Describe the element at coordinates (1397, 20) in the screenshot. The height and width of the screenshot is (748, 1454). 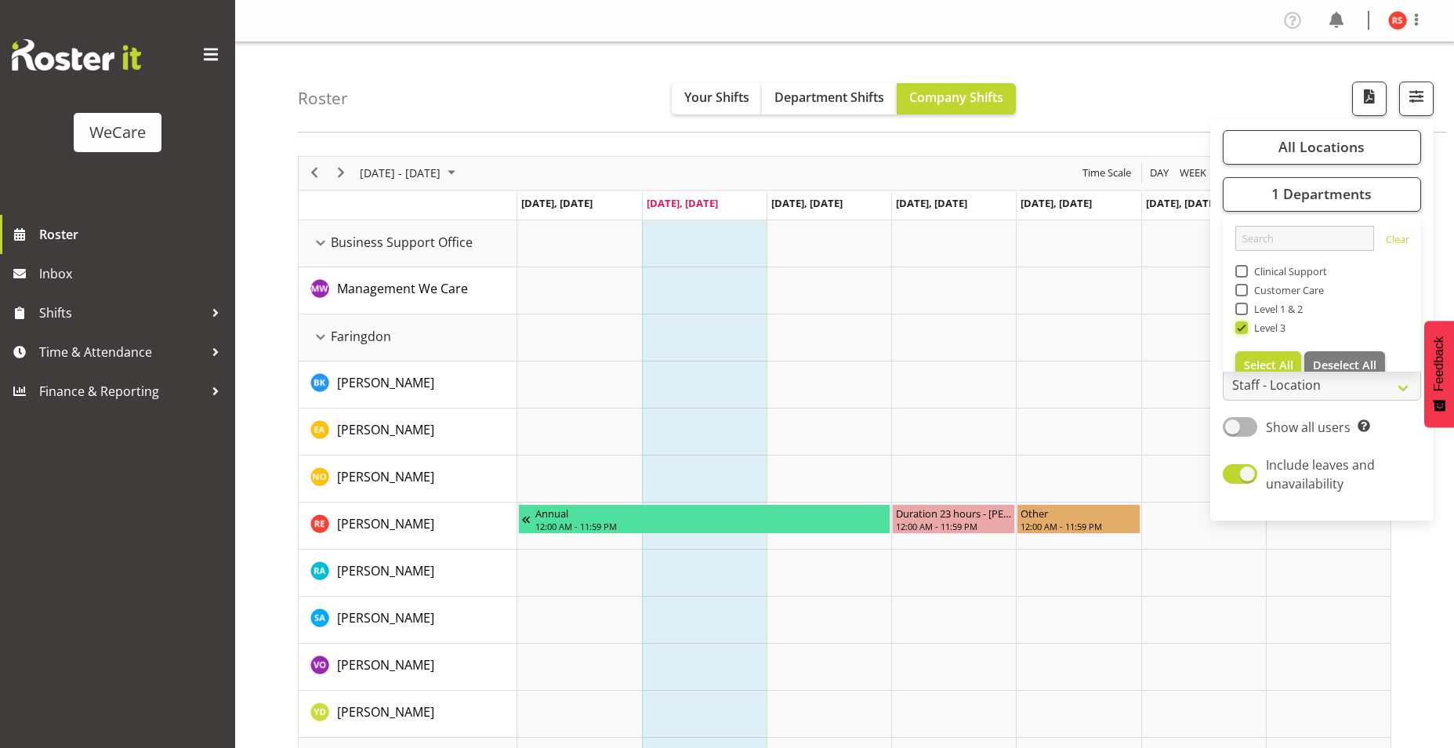
I see `img: rhianne-sharples11255.jpg` at that location.